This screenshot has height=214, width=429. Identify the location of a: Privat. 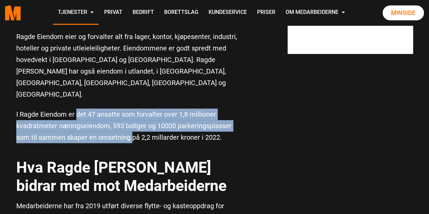
(113, 13).